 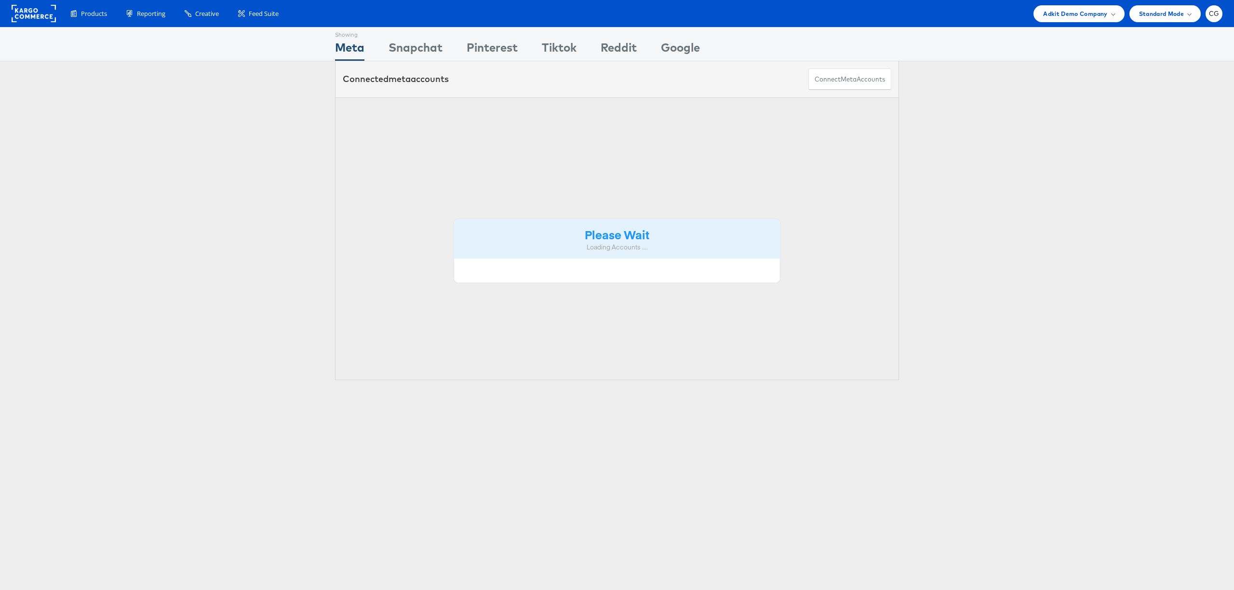 What do you see at coordinates (396, 79) in the screenshot?
I see `div: Connected accounts` at bounding box center [396, 79].